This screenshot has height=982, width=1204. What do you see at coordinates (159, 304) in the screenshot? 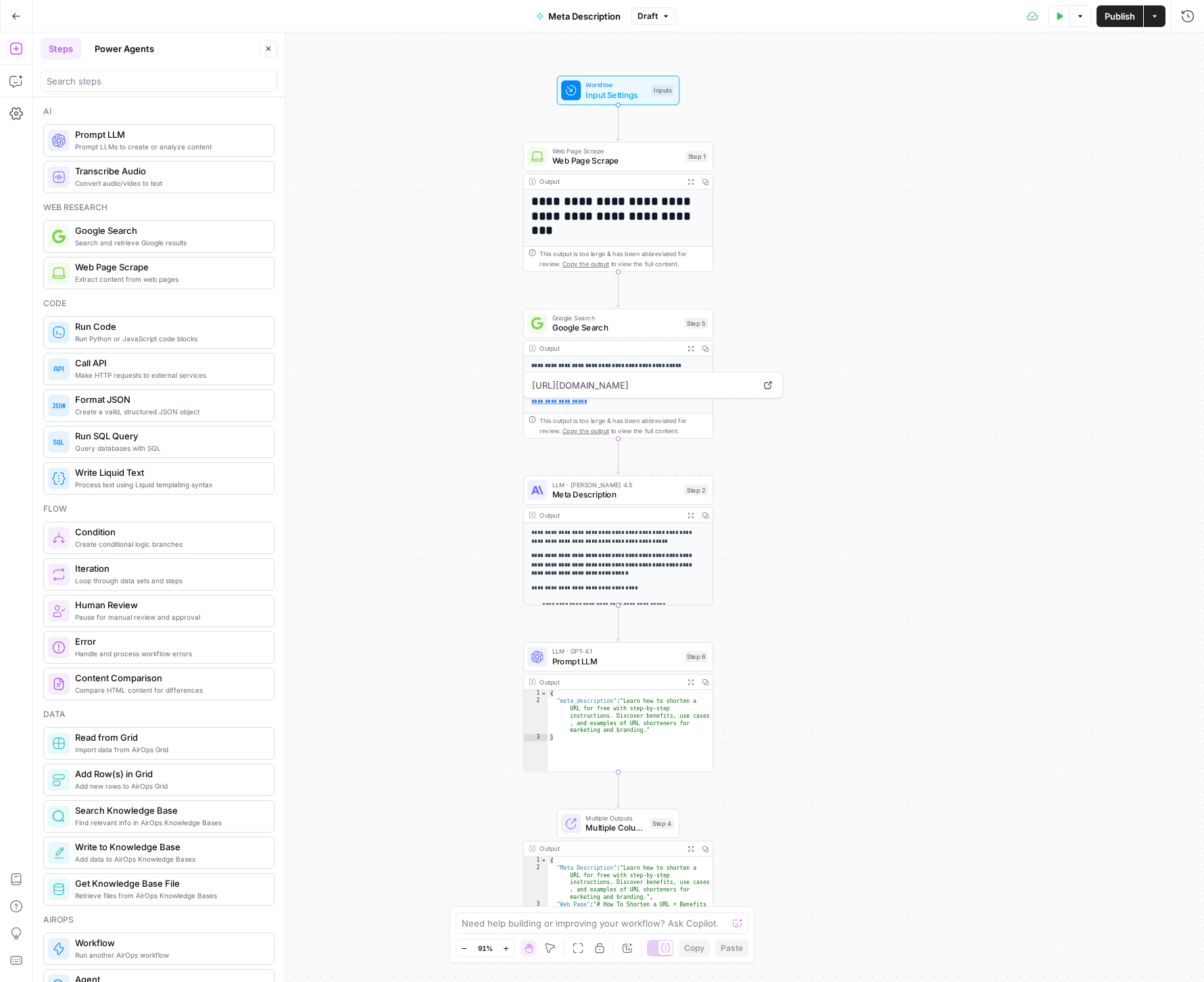
I see `div: Code` at bounding box center [159, 304].